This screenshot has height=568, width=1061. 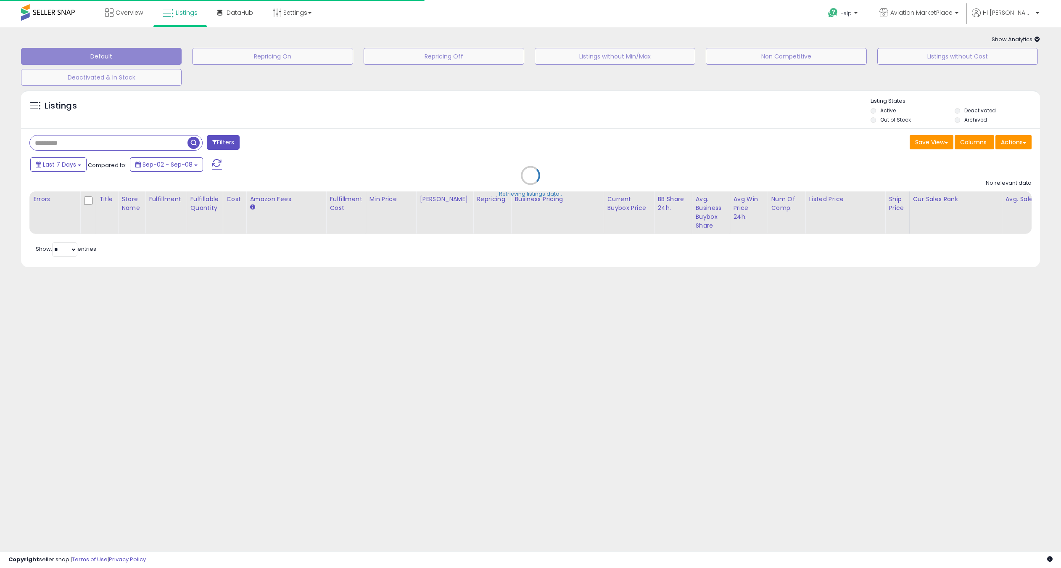 I want to click on button: Repricing On, so click(x=272, y=56).